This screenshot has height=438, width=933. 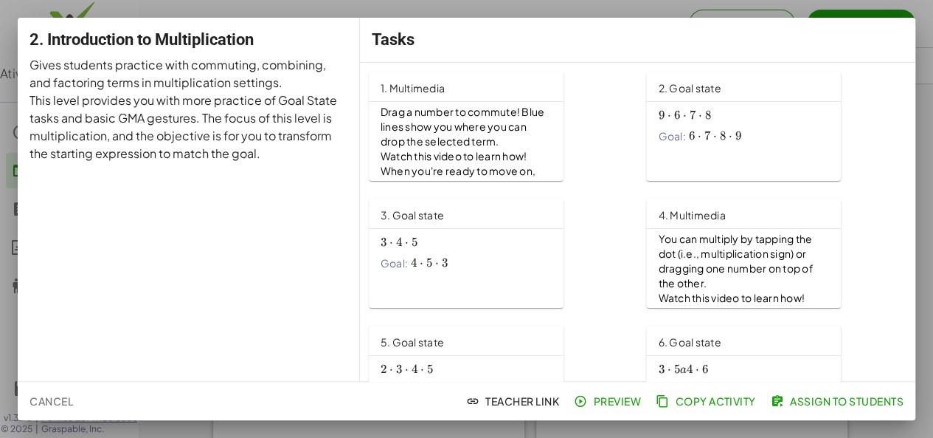 I want to click on a: Preview, so click(x=609, y=401).